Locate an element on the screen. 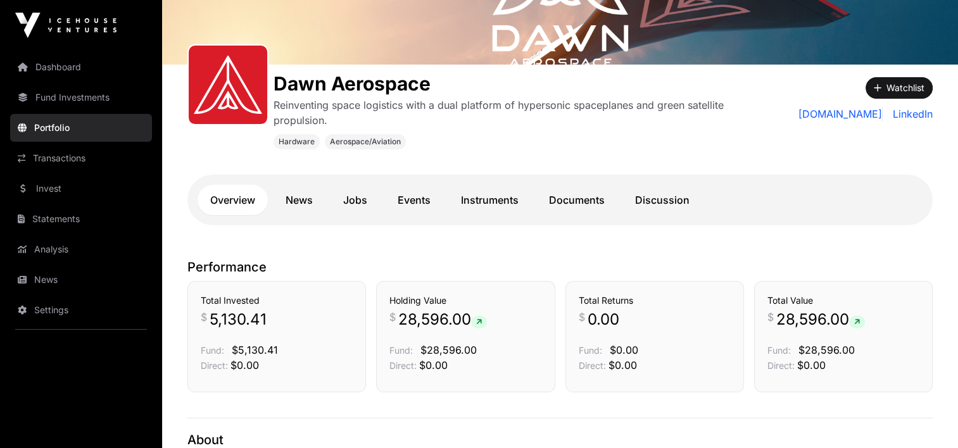  a: Dashboard is located at coordinates (81, 67).